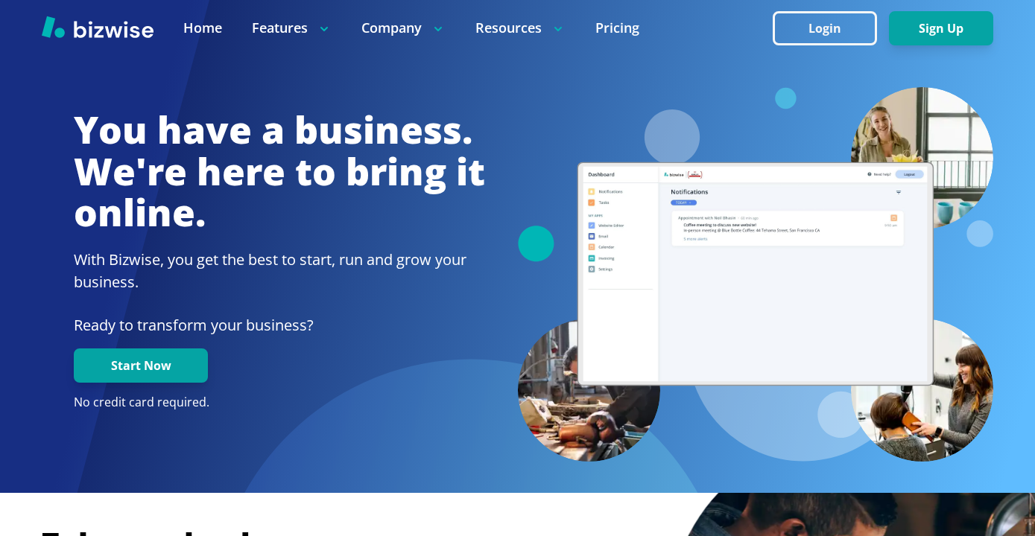 This screenshot has width=1035, height=536. I want to click on button: Sign Up, so click(941, 28).